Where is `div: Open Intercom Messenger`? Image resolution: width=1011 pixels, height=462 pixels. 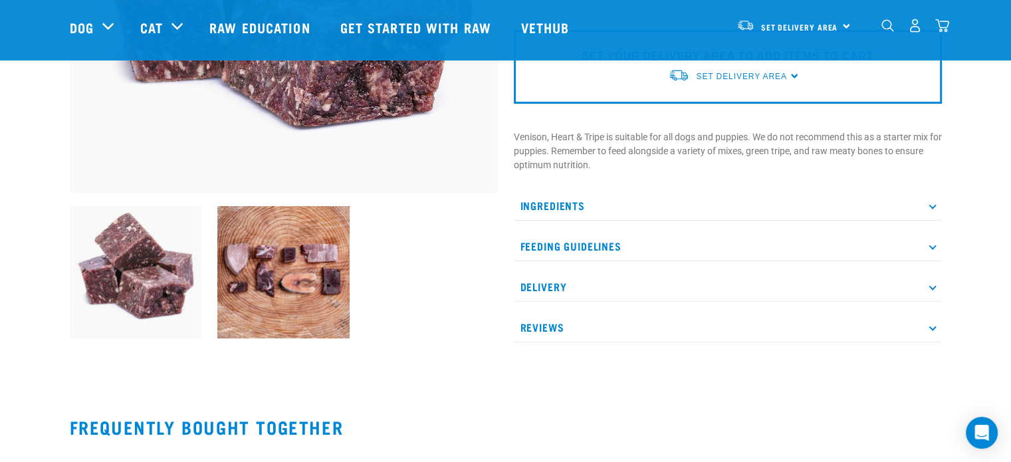
div: Open Intercom Messenger is located at coordinates (982, 433).